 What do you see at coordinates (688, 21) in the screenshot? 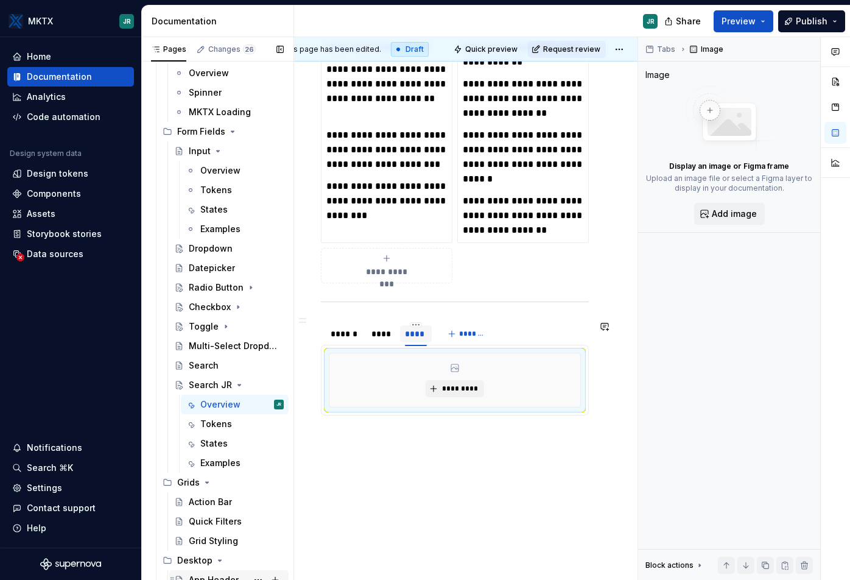
I see `span: Share` at bounding box center [688, 21].